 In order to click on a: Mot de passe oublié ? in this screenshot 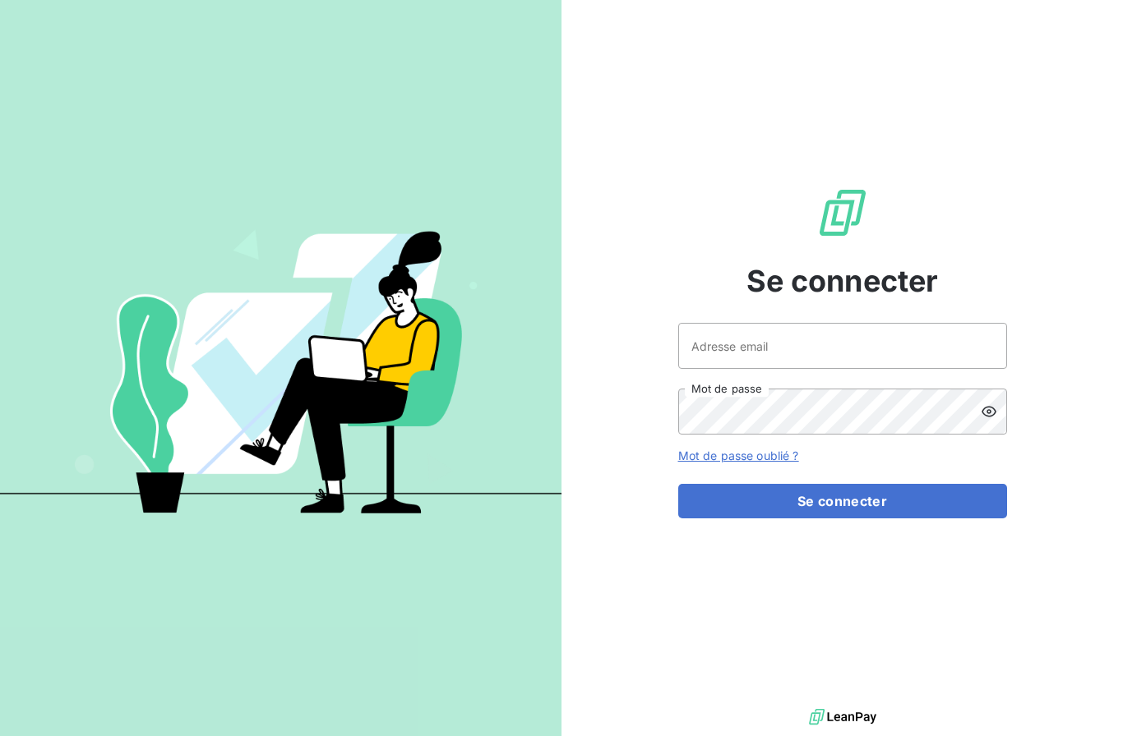, I will do `click(738, 455)`.